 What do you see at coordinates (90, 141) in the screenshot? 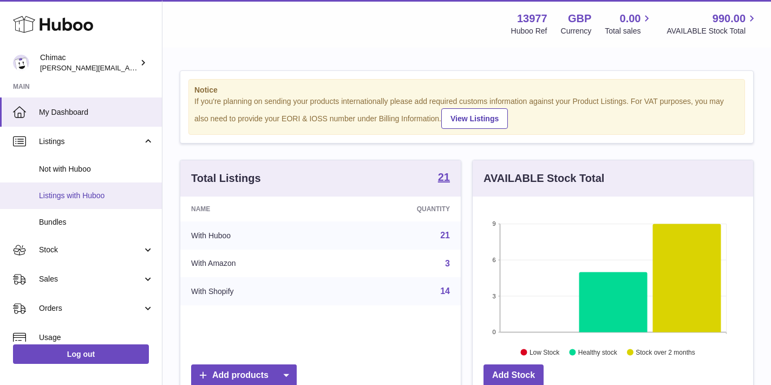
I see `span: Listings` at bounding box center [90, 141].